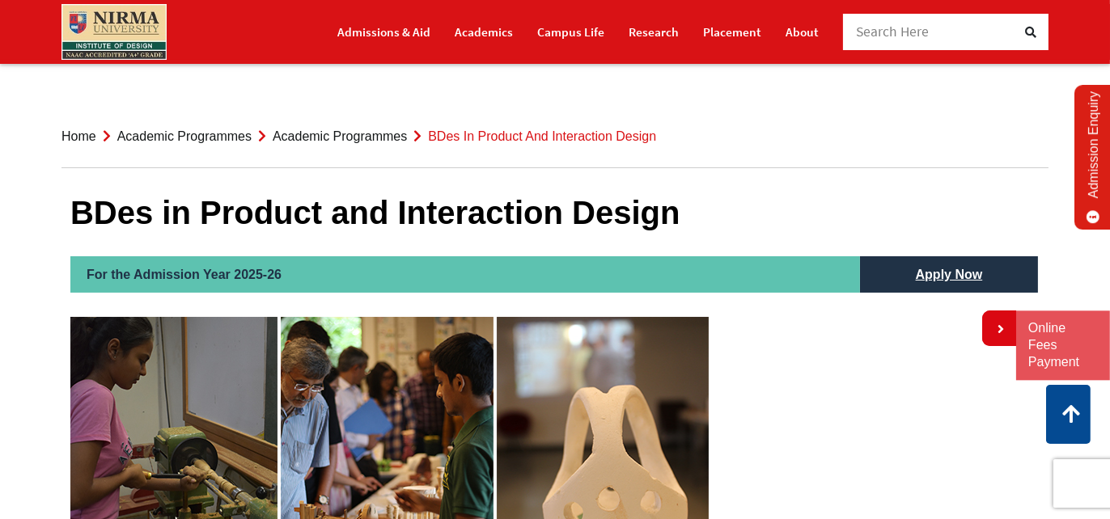  What do you see at coordinates (542, 136) in the screenshot?
I see `span: BDes in Product and Interaction Design` at bounding box center [542, 136].